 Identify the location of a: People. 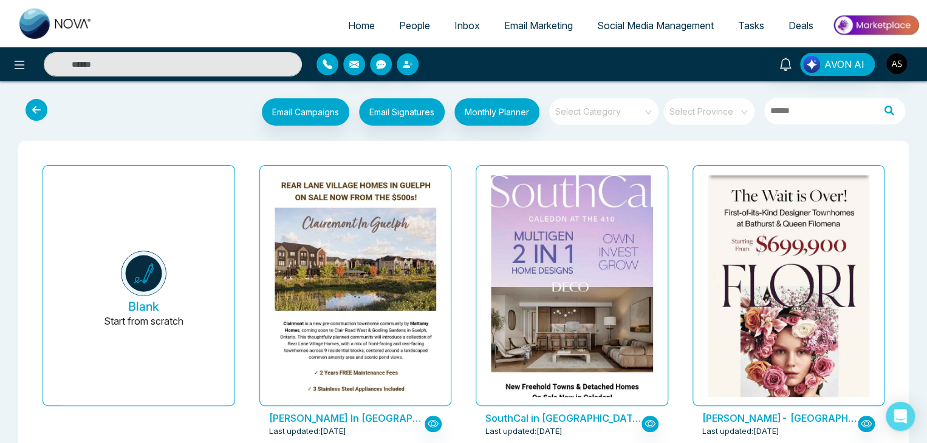
(414, 26).